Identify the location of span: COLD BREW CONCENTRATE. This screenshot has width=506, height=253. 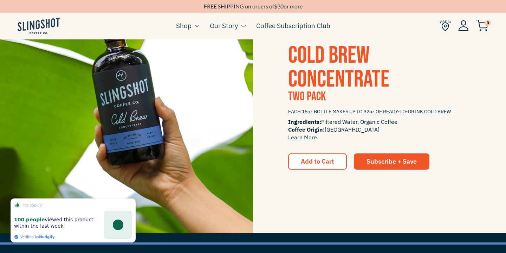
(339, 67).